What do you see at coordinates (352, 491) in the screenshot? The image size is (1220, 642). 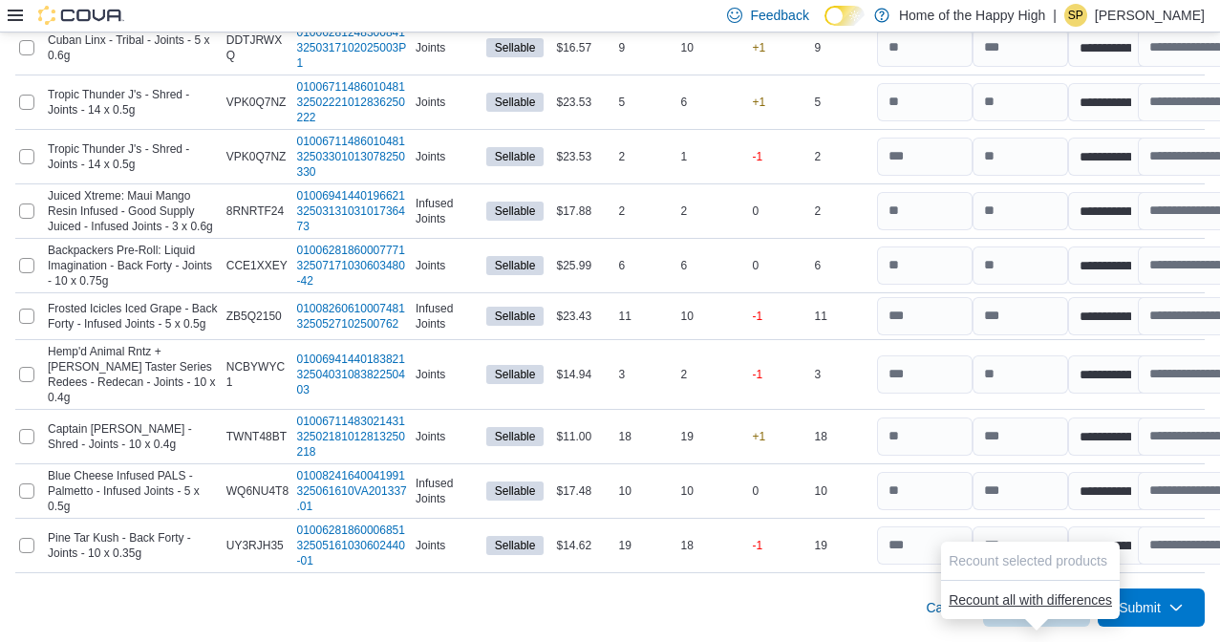 I see `a: 01008241640041991325061610VA201337.01` at bounding box center [352, 491].